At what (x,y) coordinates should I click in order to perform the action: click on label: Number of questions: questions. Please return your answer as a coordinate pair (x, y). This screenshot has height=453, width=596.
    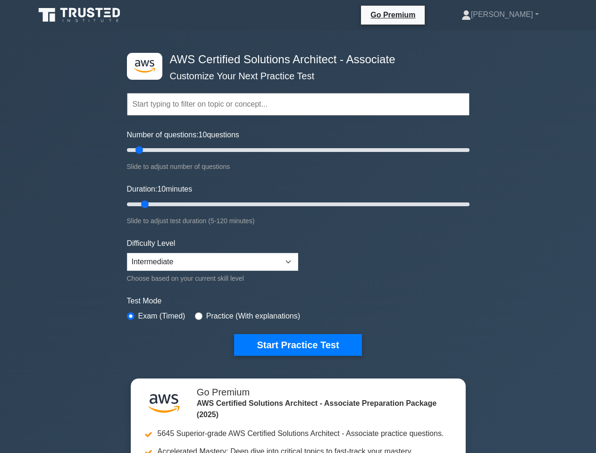
    Looking at the image, I should click on (183, 135).